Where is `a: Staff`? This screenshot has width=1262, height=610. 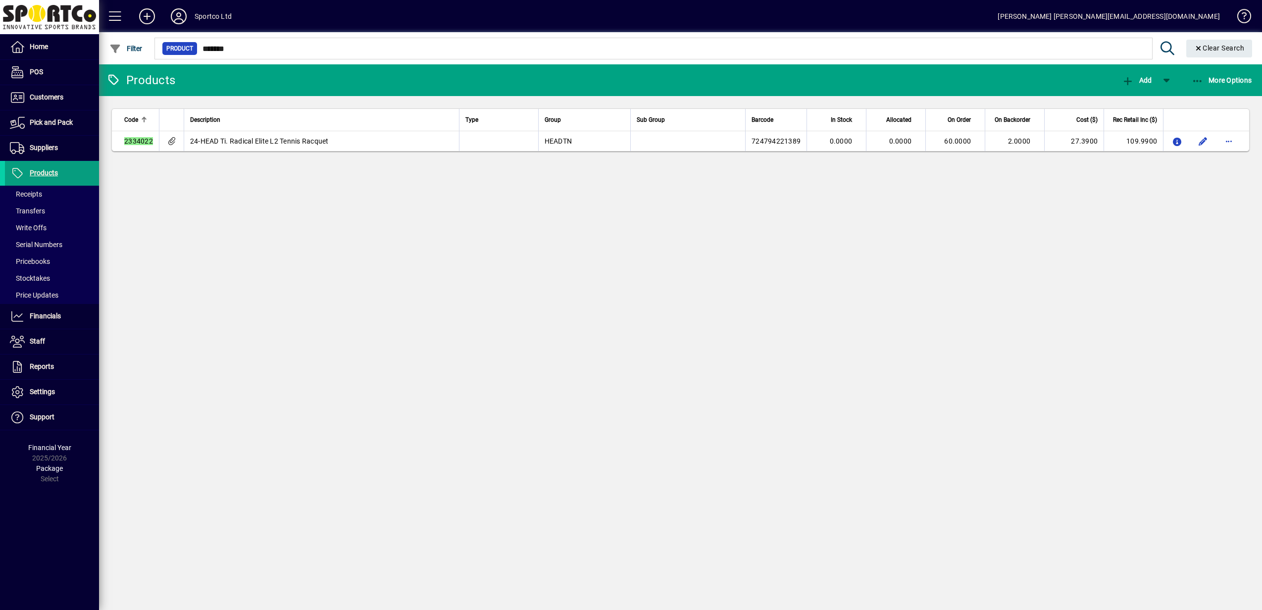
a: Staff is located at coordinates (52, 342).